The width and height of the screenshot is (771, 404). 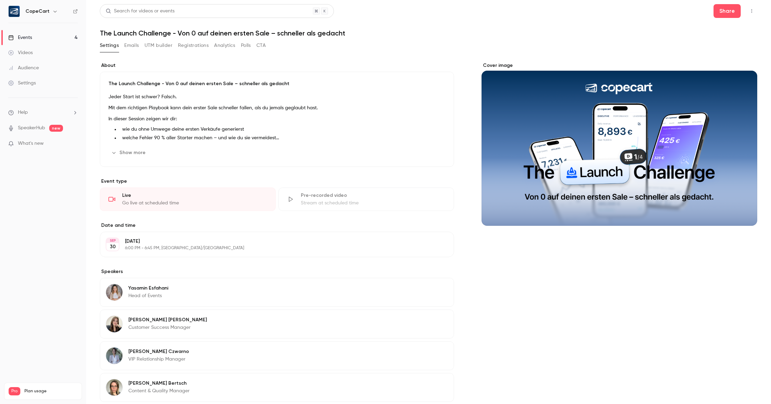 I want to click on span: Pro, so click(x=14, y=391).